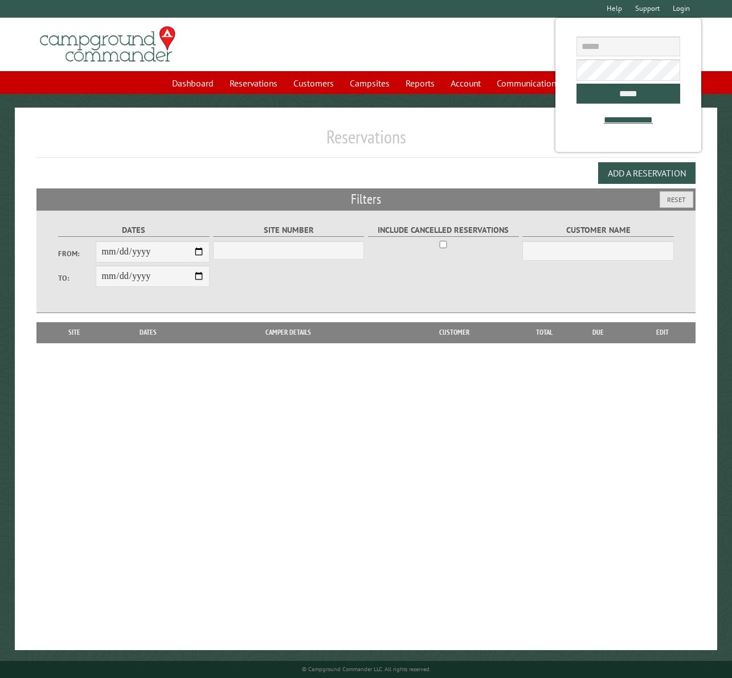 The width and height of the screenshot is (732, 678). Describe the element at coordinates (192, 83) in the screenshot. I see `a: Dashboard` at that location.